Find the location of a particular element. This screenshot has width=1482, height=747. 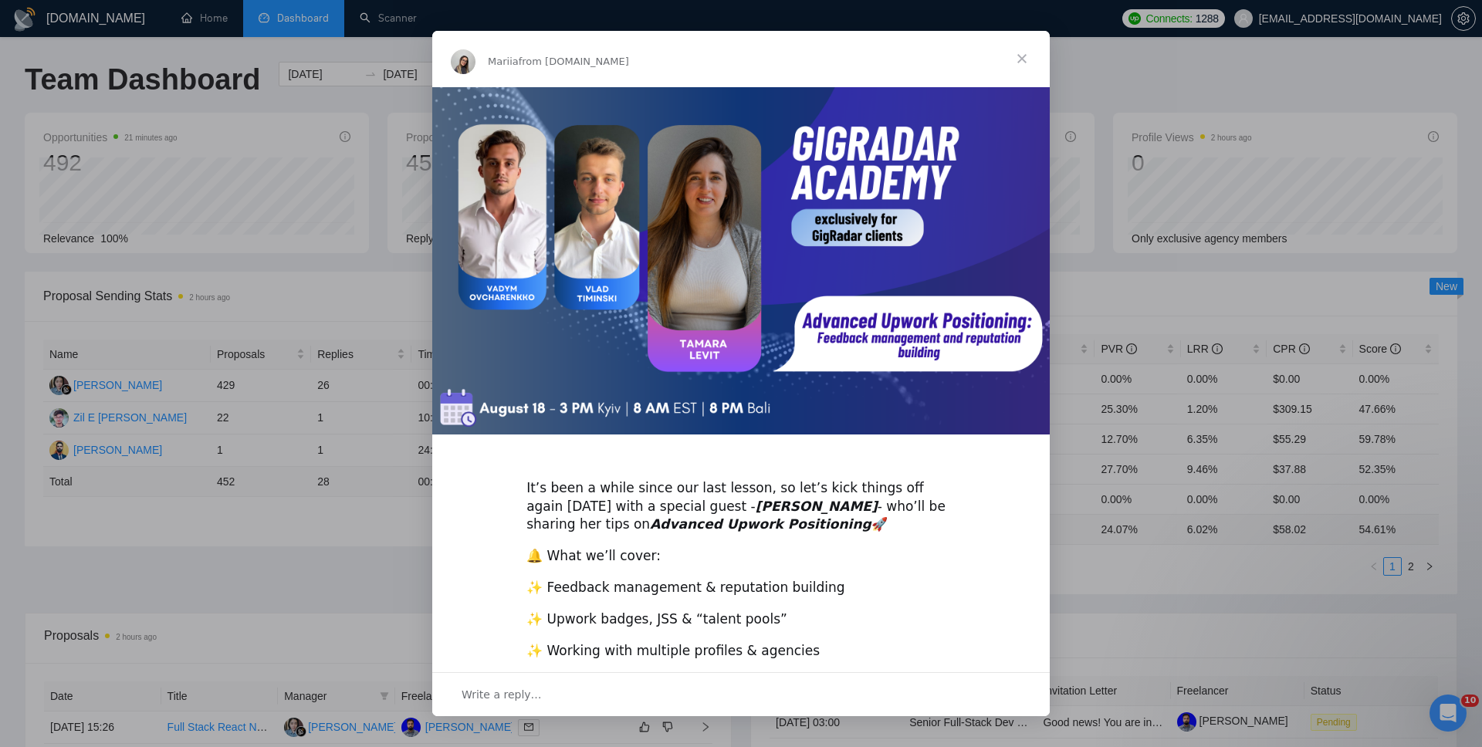

div: ✨ Feedback management & reputation building is located at coordinates (741, 588).